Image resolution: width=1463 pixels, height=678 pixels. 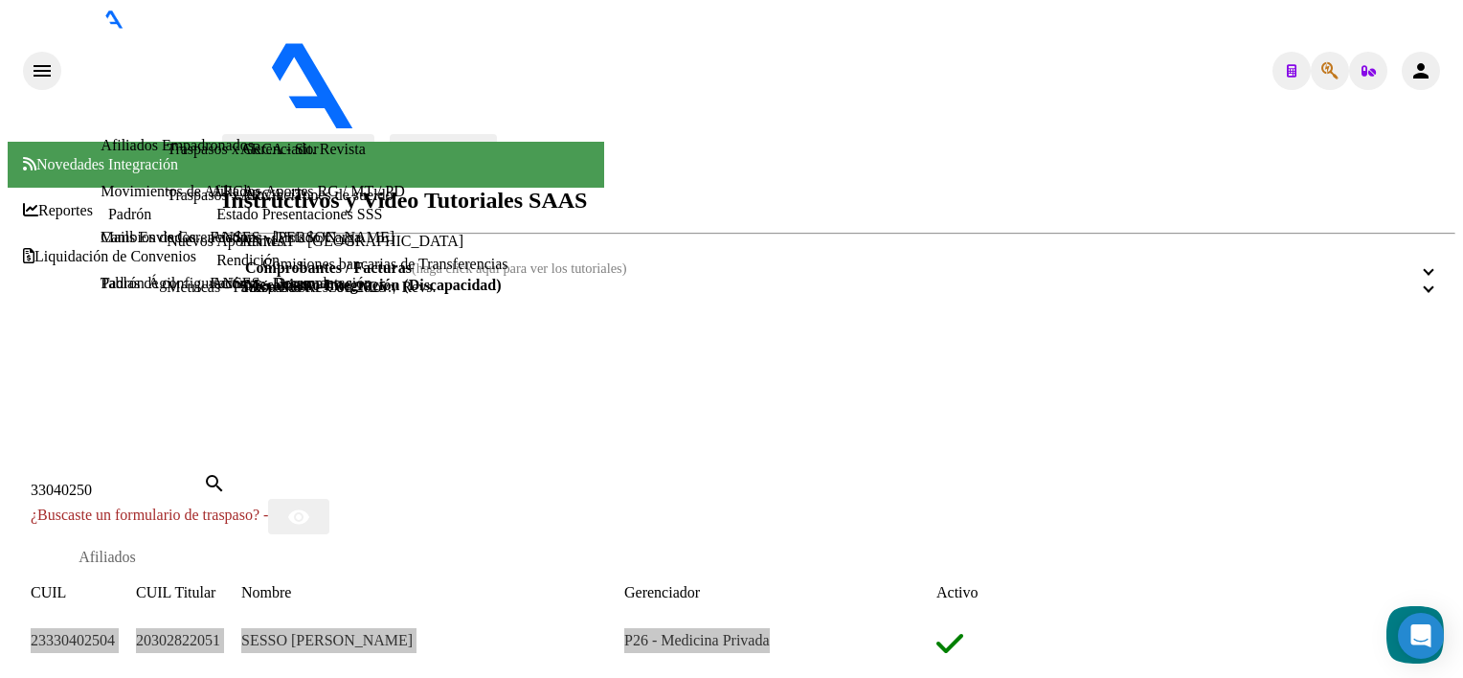 I want to click on div: Afiliados, so click(x=107, y=557).